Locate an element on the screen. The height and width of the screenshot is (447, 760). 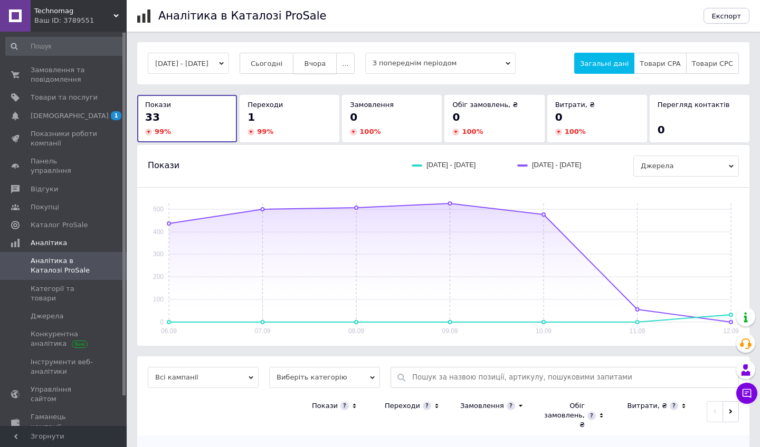
button: Сьогодні is located at coordinates (266, 63).